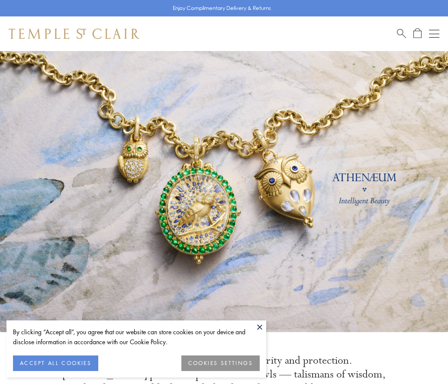 The image size is (448, 384). What do you see at coordinates (222, 8) in the screenshot?
I see `p: Enjoy Complimentary Delivery & Returns` at bounding box center [222, 8].